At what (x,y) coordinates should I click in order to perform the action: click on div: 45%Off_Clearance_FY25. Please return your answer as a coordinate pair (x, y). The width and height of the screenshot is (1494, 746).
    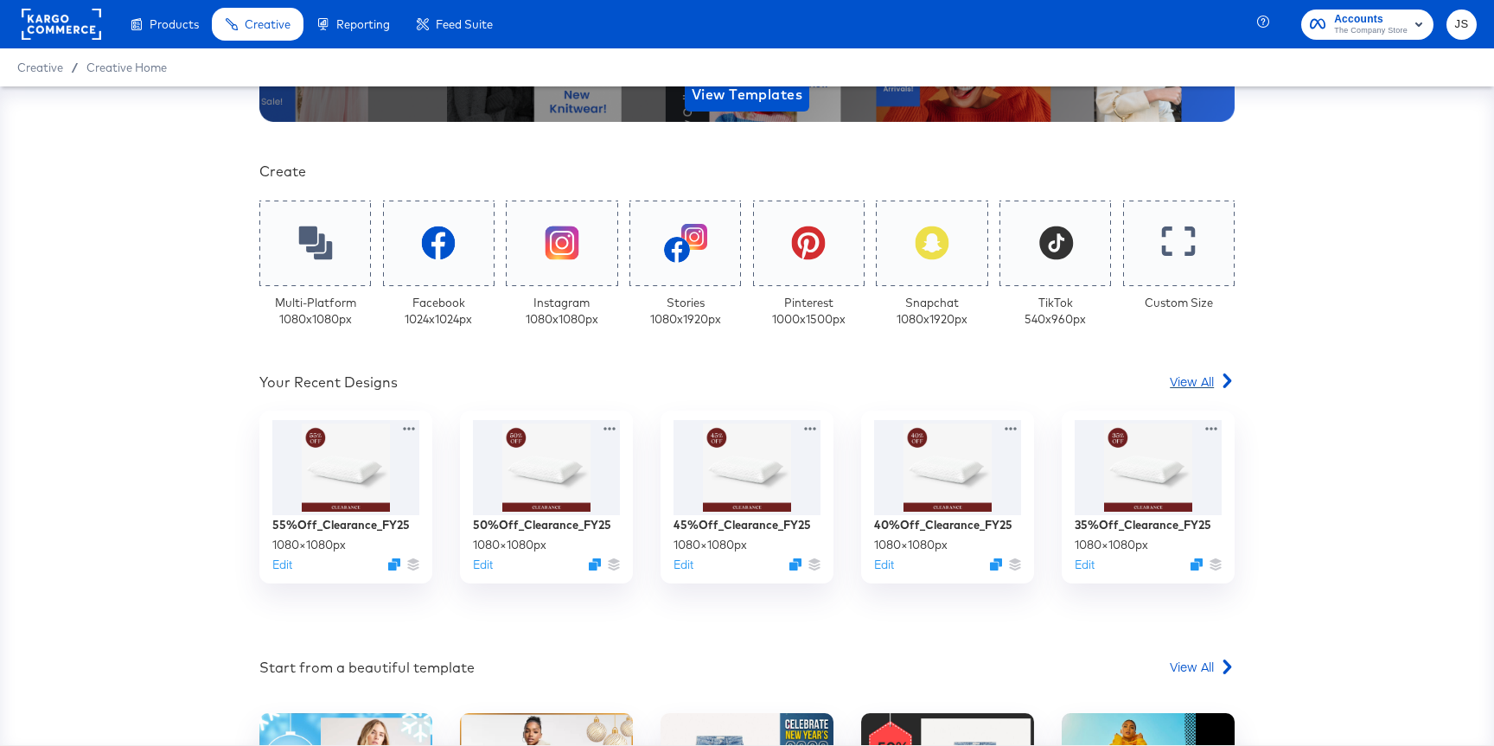
    Looking at the image, I should click on (742, 525).